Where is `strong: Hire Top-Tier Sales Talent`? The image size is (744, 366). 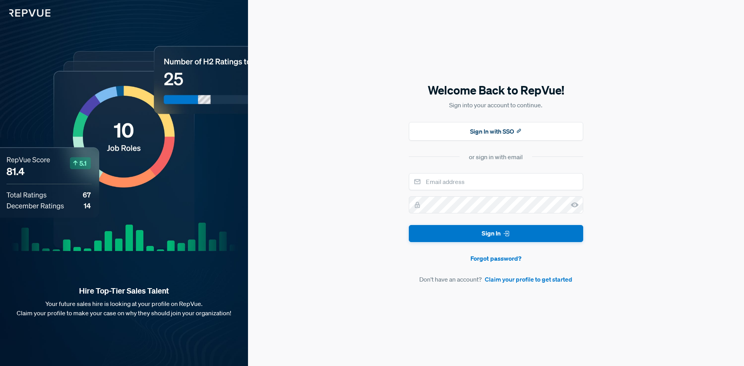 strong: Hire Top-Tier Sales Talent is located at coordinates (124, 291).